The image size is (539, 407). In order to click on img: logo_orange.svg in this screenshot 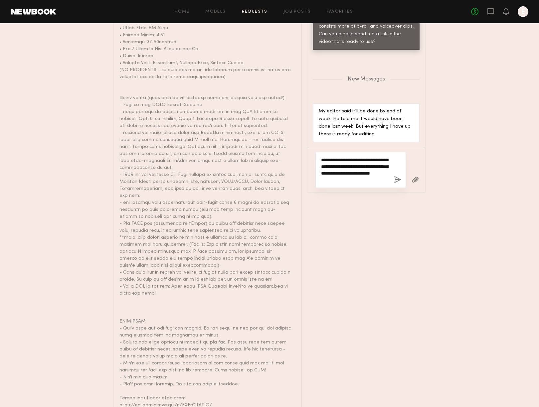, I will do `click(13, 13)`.